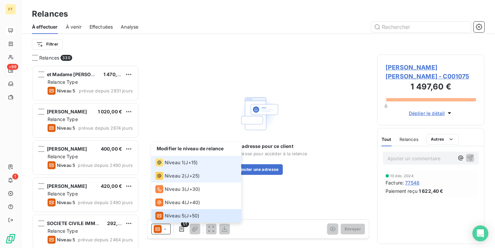  What do you see at coordinates (86, 223) in the screenshot?
I see `span: SOCIETE CIVILE IMMOBILIERE DU` at bounding box center [86, 223].